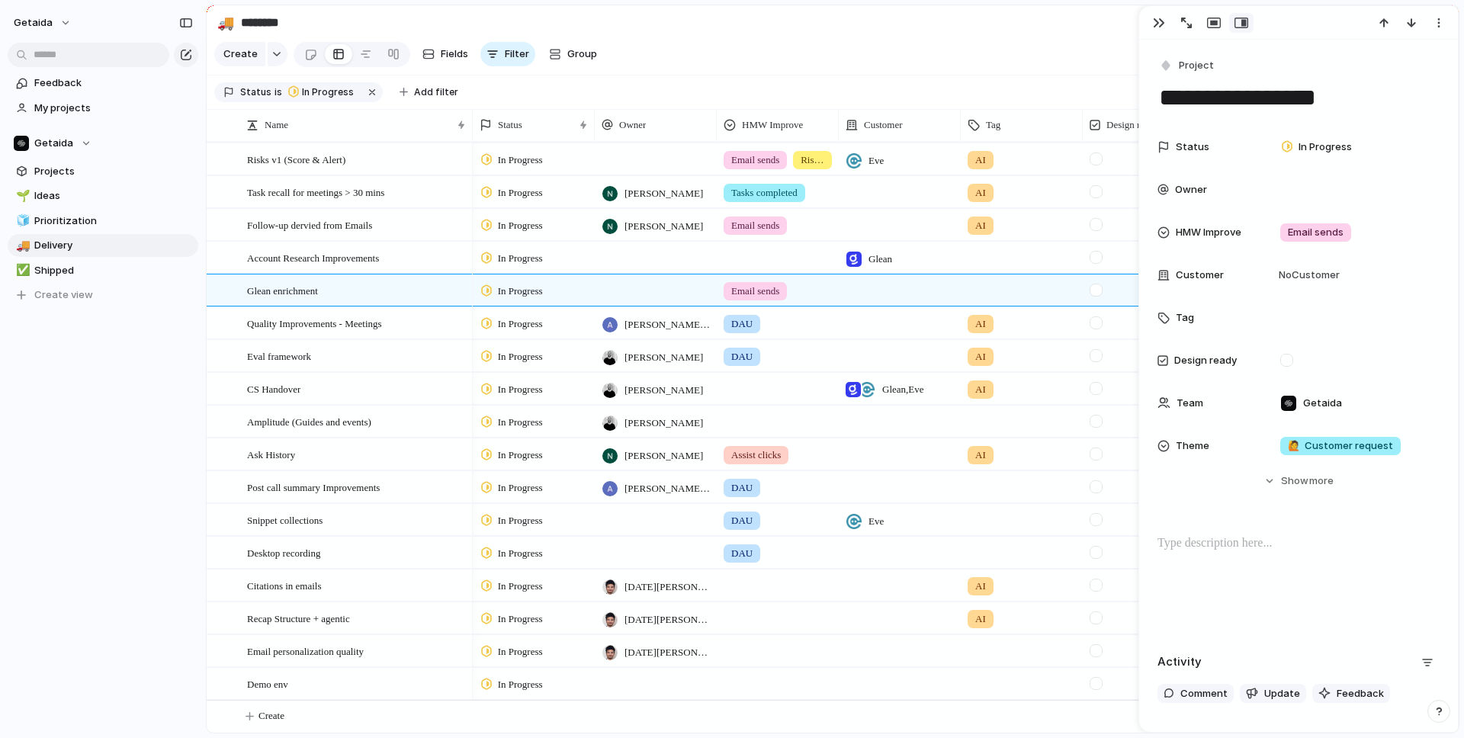  Describe the element at coordinates (103, 271) in the screenshot. I see `div: ✅Shipped` at that location.